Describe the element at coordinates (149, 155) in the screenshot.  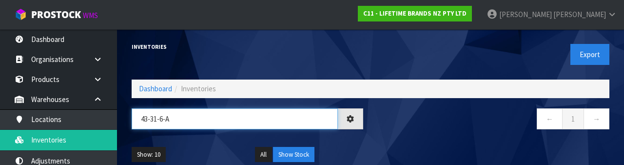
I see `button: Show: 10` at that location.